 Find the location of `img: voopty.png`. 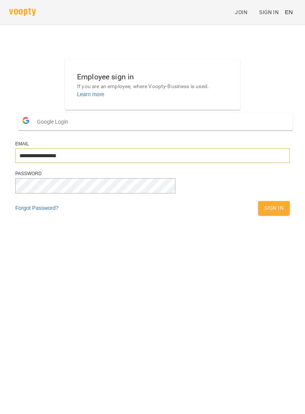

img: voopty.png is located at coordinates (23, 12).